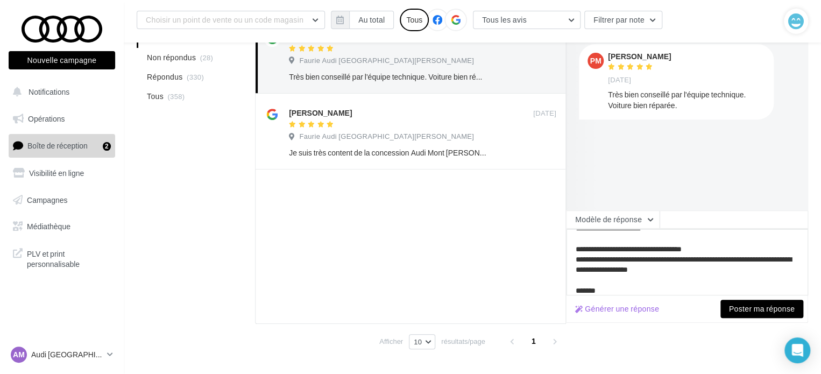 This screenshot has height=374, width=821. What do you see at coordinates (46, 118) in the screenshot?
I see `span: Opérations` at bounding box center [46, 118].